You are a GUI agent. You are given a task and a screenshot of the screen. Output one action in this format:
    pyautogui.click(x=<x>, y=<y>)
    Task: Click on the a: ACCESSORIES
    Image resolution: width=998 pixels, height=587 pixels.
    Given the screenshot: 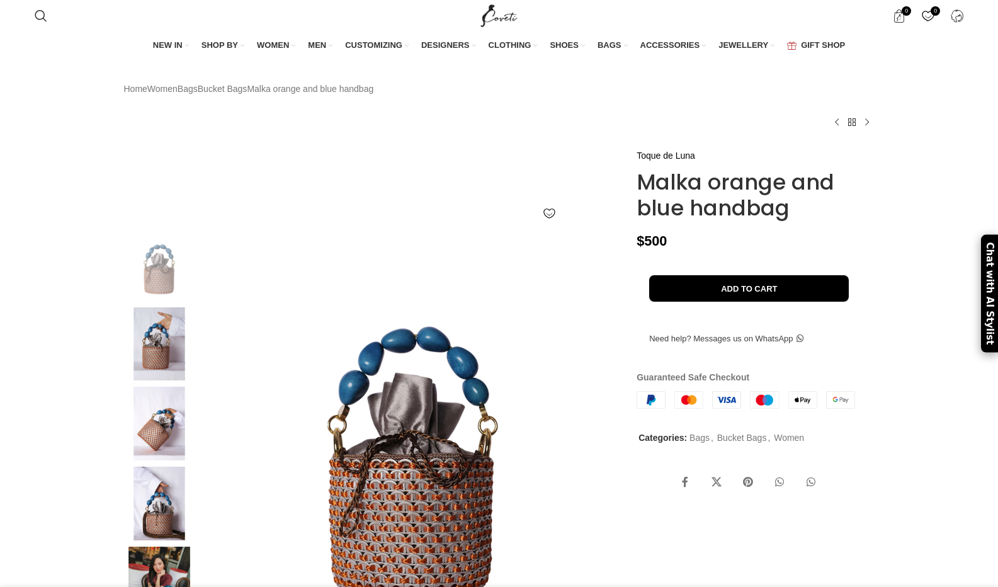 What is the action you would take?
    pyautogui.click(x=673, y=46)
    